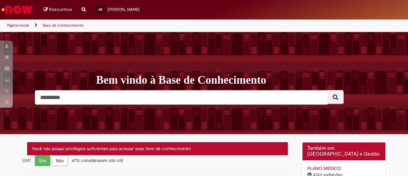 This screenshot has width=408, height=176. I want to click on span: Útil?, so click(28, 160).